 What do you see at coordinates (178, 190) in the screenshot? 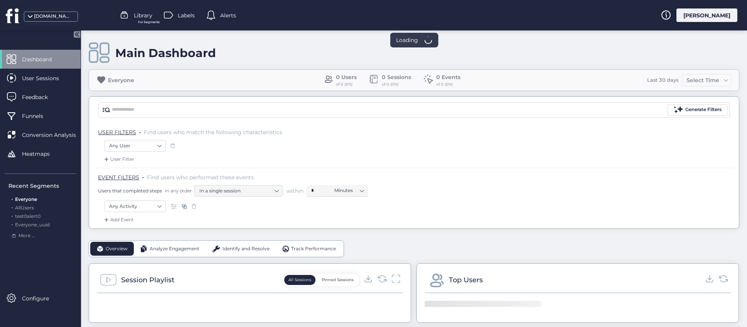
I see `span: in any order` at bounding box center [178, 190].